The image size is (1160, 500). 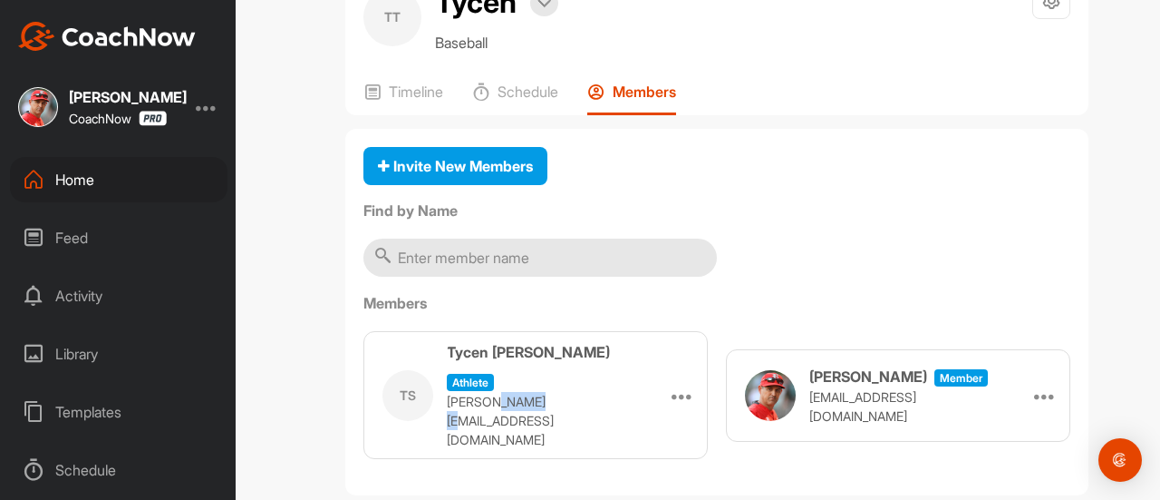 I want to click on div: Open Intercom Messenger, so click(x=1120, y=460).